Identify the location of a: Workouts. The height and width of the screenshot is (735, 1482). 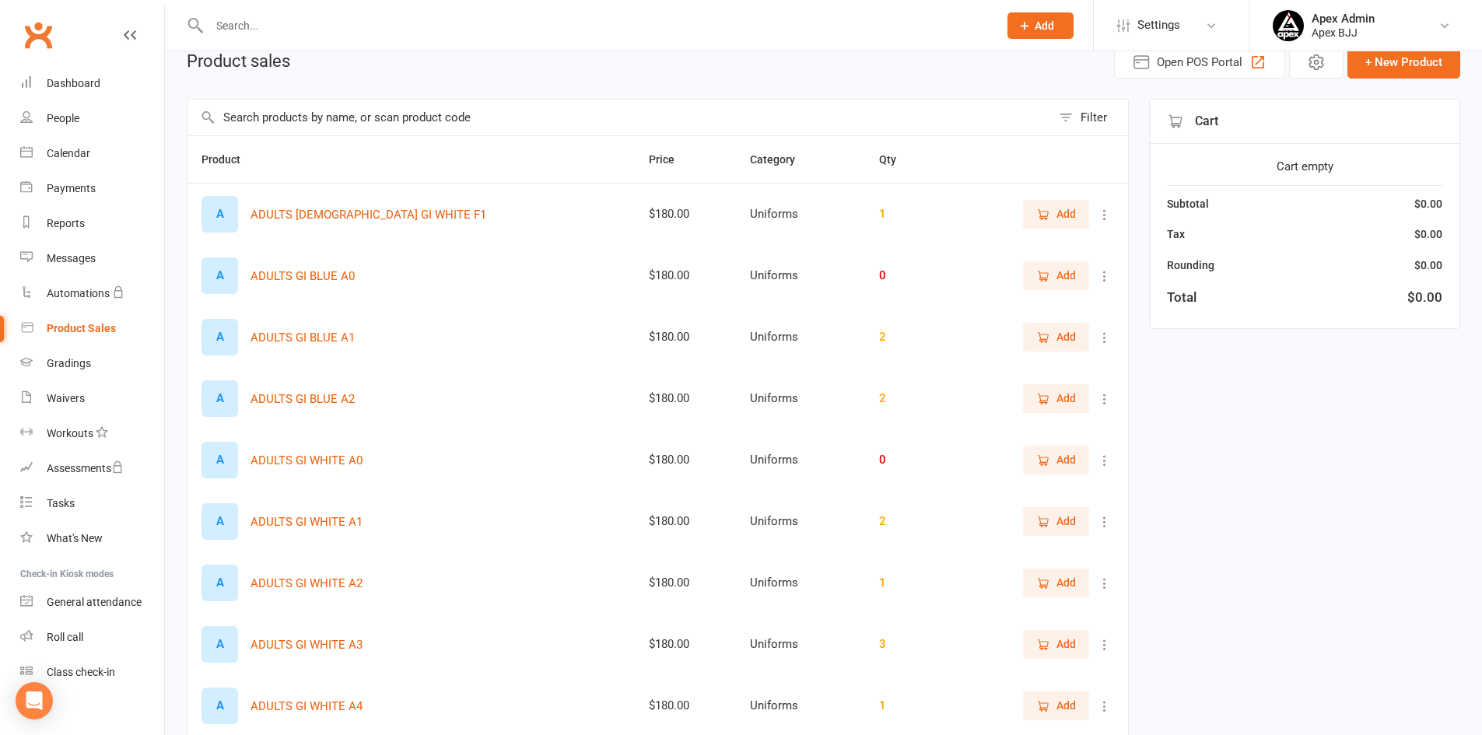
(92, 433).